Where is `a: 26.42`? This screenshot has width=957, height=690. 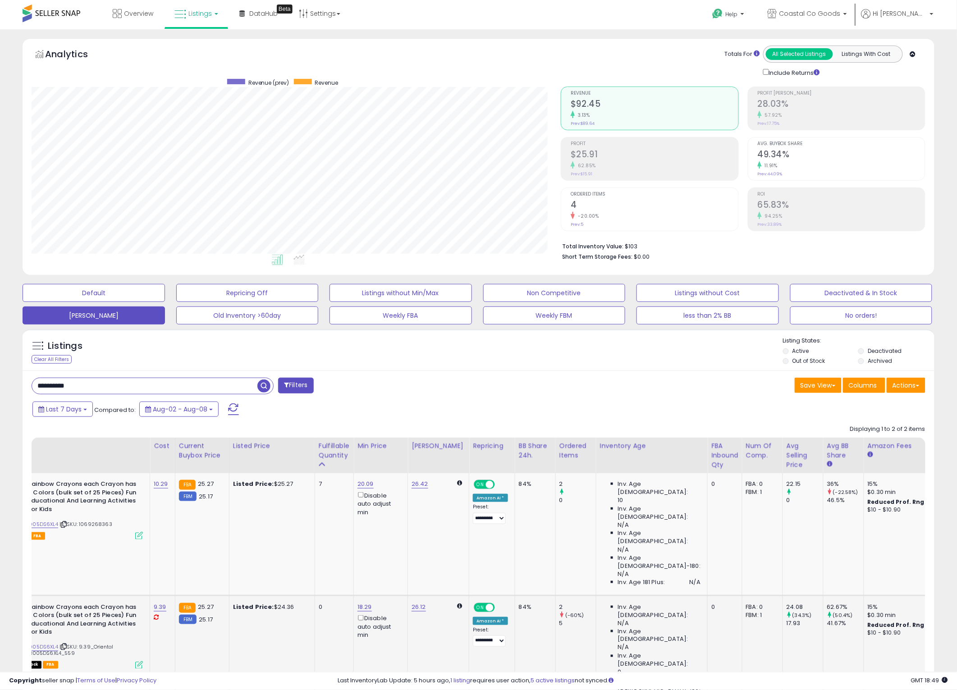
a: 26.42 is located at coordinates (419, 484).